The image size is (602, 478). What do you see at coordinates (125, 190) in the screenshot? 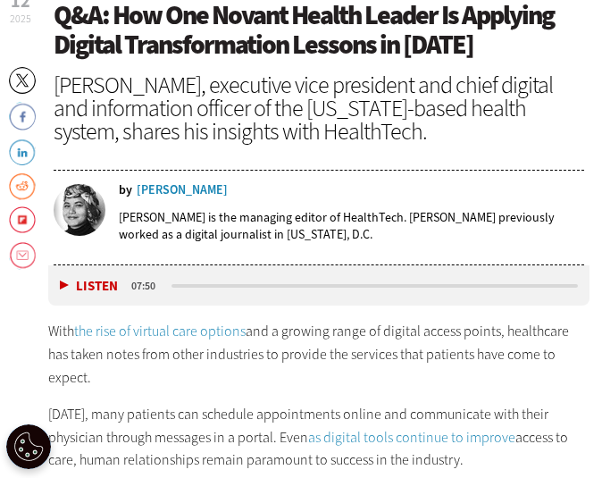
I see `span: by` at bounding box center [125, 190].